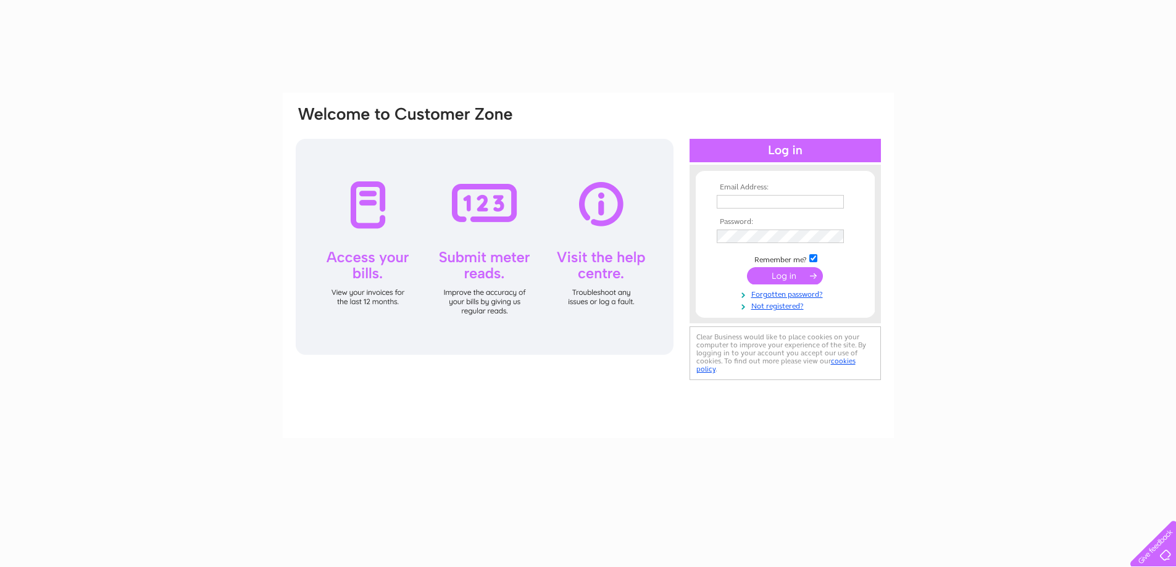  What do you see at coordinates (776, 365) in the screenshot?
I see `a: cookies policy` at bounding box center [776, 365].